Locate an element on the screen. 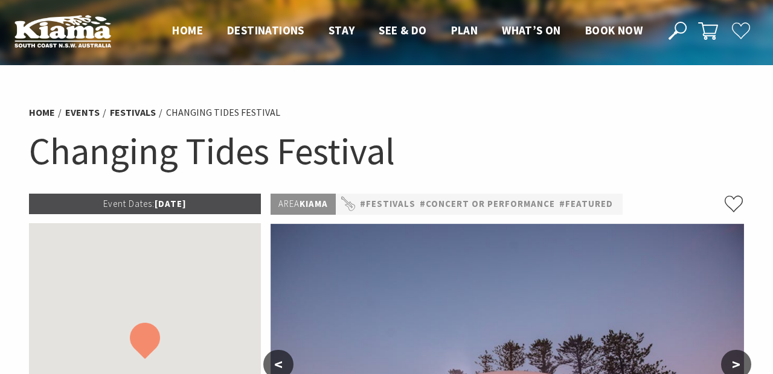  span: See & Do is located at coordinates (402, 30).